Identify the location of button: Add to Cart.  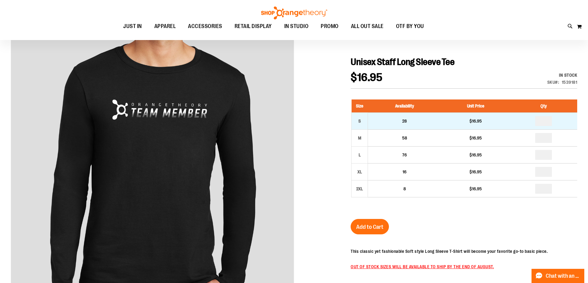
(370, 227).